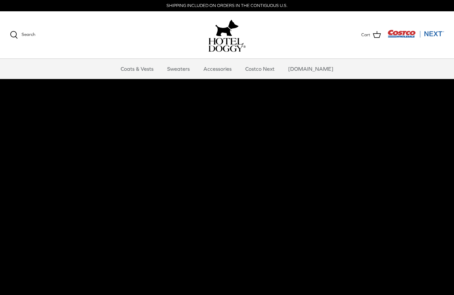 The height and width of the screenshot is (295, 454). What do you see at coordinates (366, 35) in the screenshot?
I see `span: Cart` at bounding box center [366, 35].